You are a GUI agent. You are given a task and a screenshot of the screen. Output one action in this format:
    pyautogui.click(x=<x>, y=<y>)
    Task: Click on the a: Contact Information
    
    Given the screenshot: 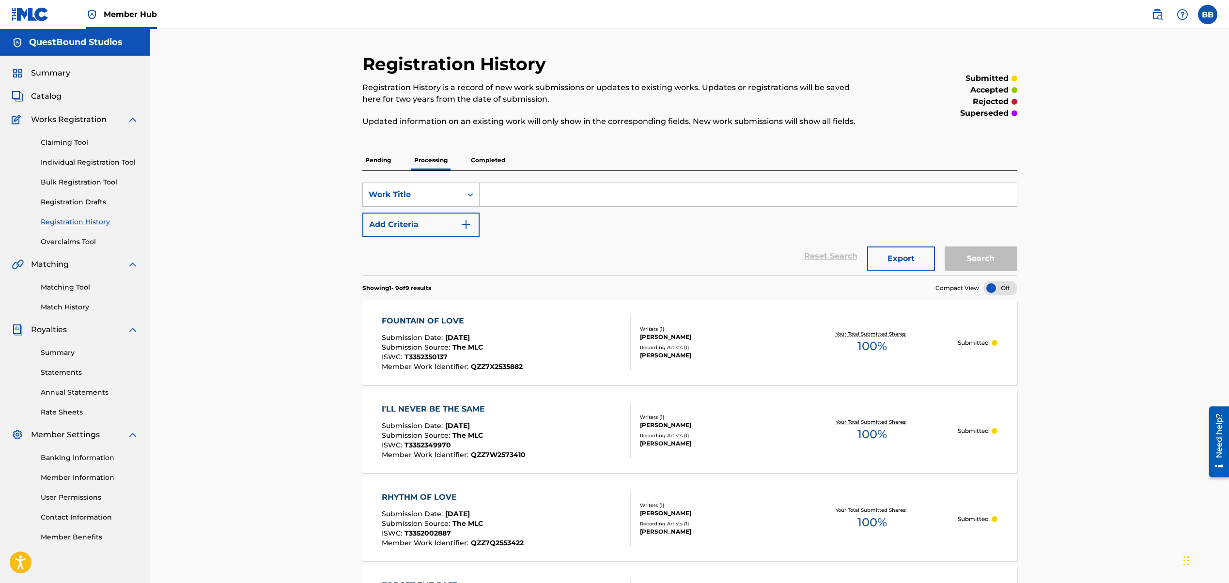 What is the action you would take?
    pyautogui.click(x=90, y=517)
    